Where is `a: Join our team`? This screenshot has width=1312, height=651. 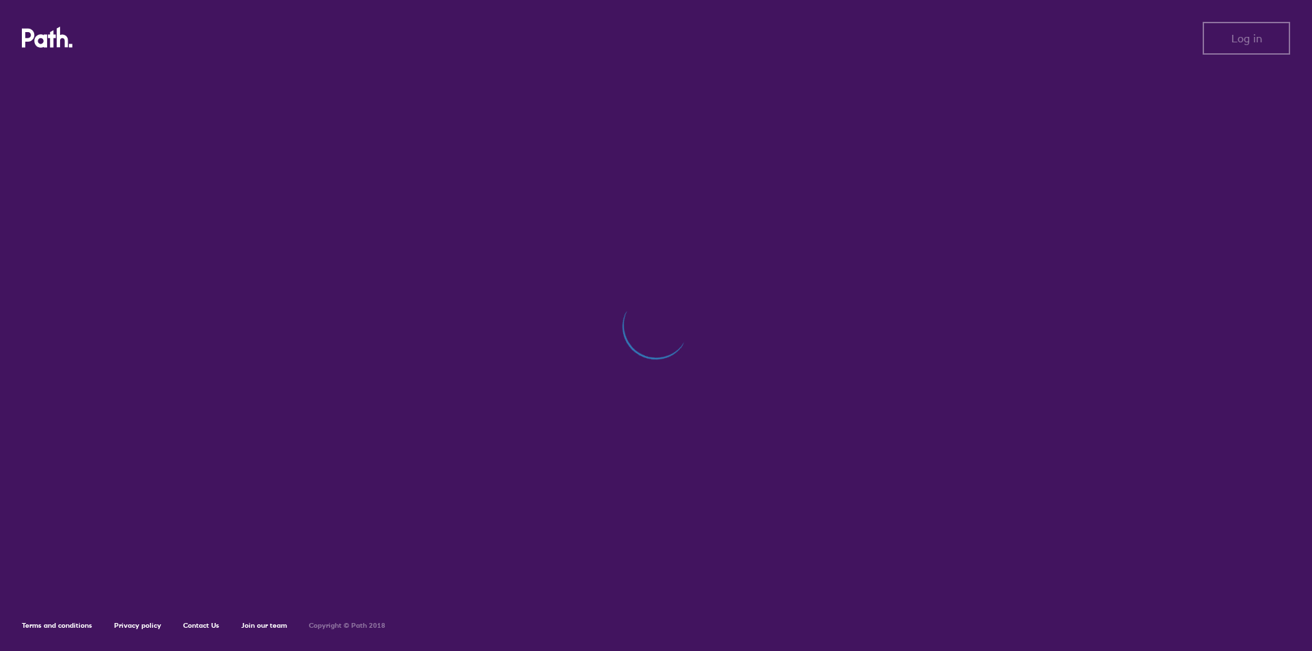
a: Join our team is located at coordinates (264, 625).